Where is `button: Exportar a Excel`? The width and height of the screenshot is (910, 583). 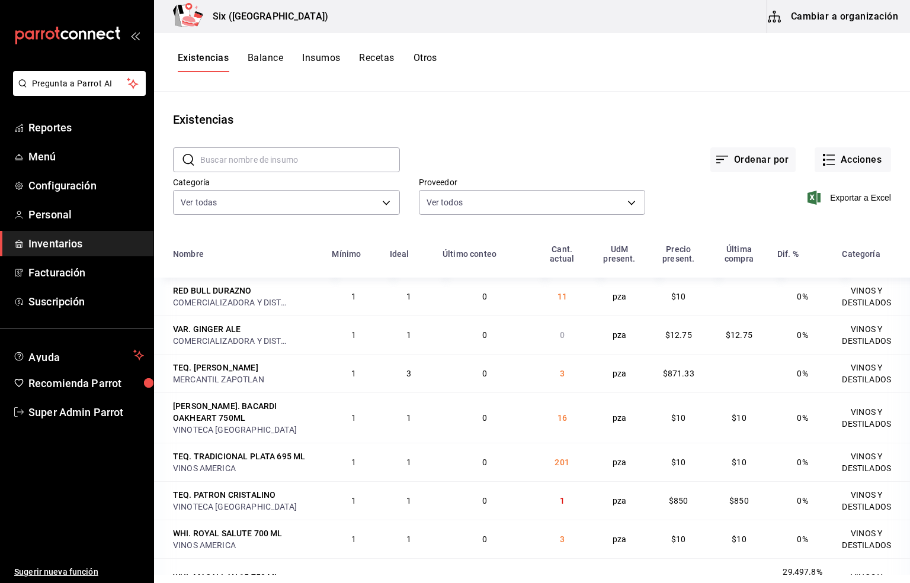 button: Exportar a Excel is located at coordinates (850, 198).